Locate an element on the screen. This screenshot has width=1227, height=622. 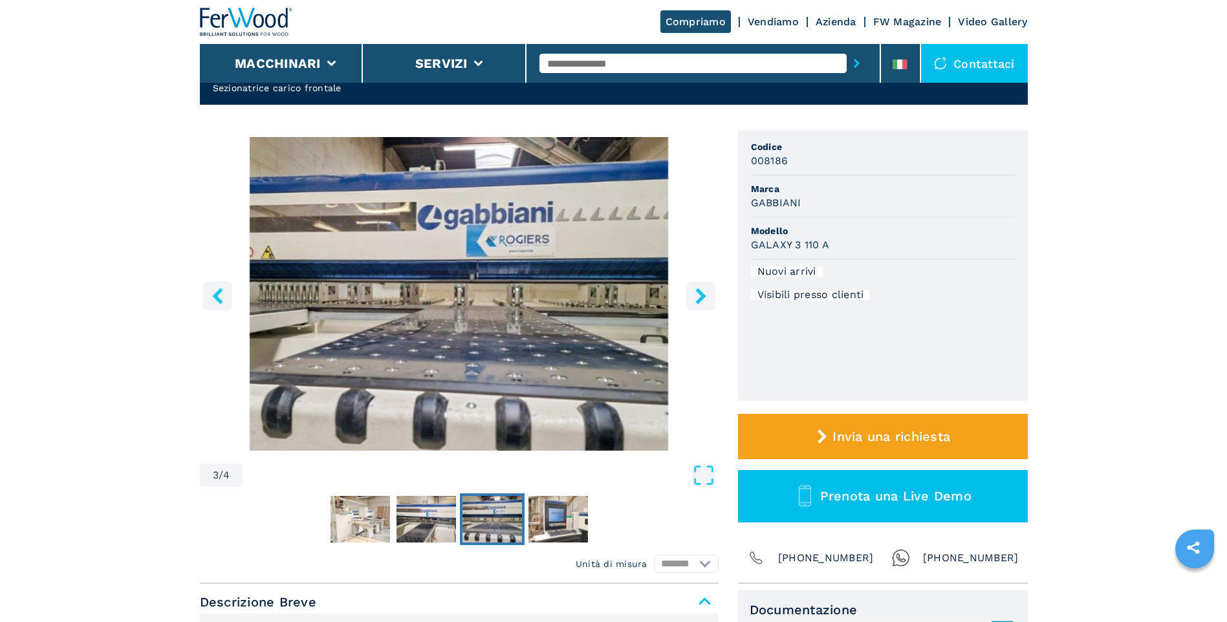
span: Prenota una Live Demo is located at coordinates (896, 496).